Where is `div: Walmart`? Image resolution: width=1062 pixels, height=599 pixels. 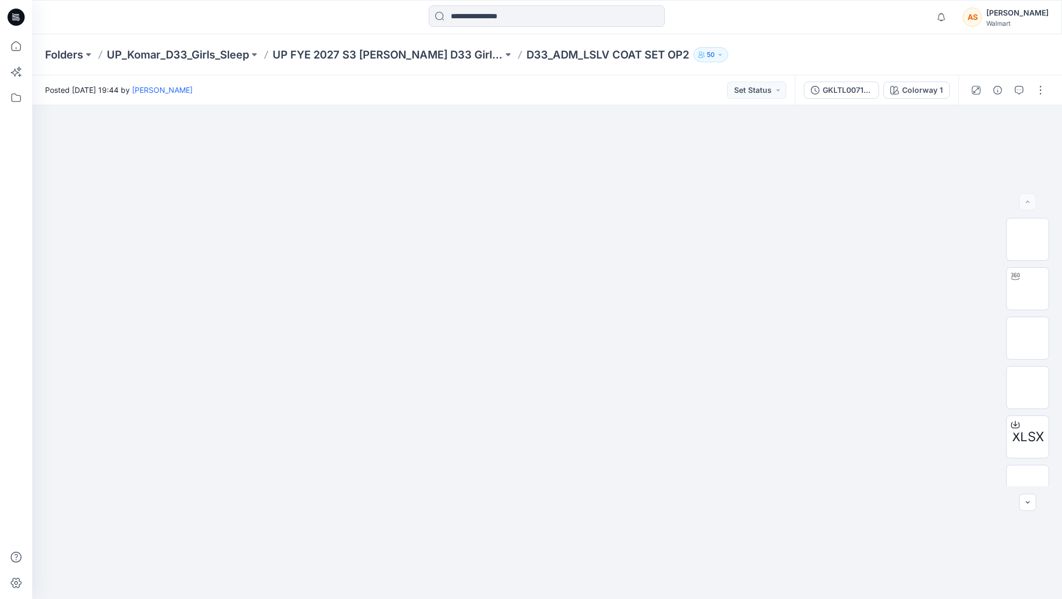
div: Walmart is located at coordinates (1017, 23).